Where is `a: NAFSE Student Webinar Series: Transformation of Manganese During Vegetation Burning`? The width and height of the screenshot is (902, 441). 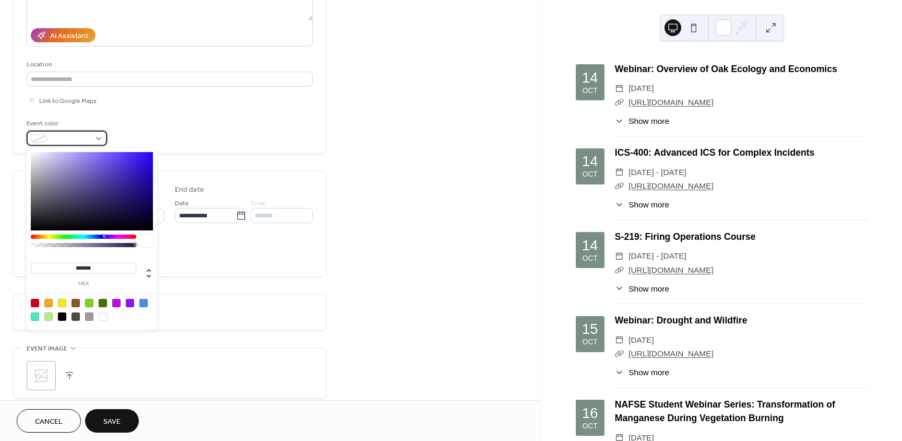 a: NAFSE Student Webinar Series: Transformation of Manganese During Vegetation Burning is located at coordinates (725, 411).